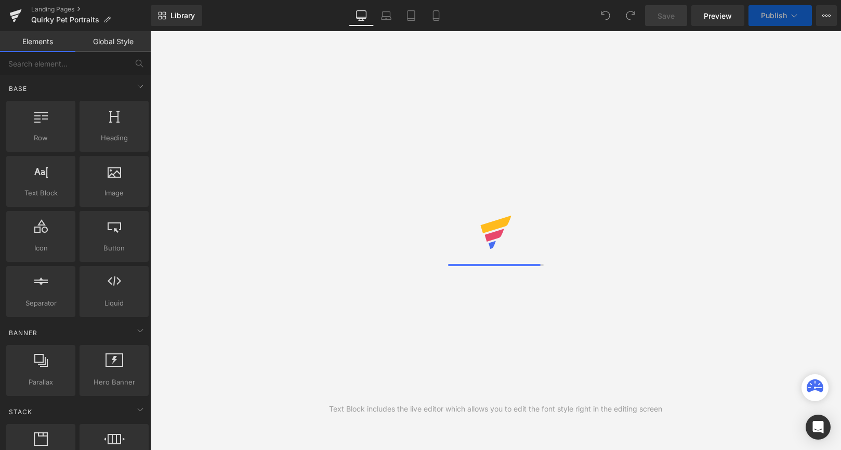  I want to click on a: Preview, so click(718, 16).